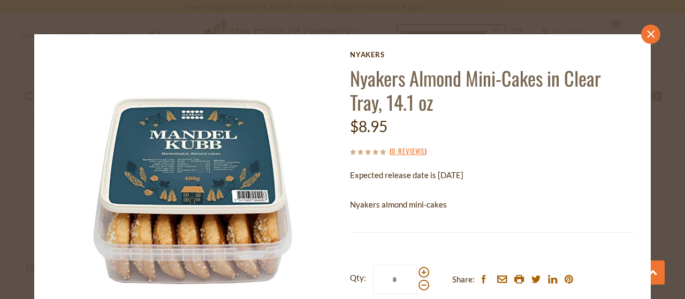 The width and height of the screenshot is (685, 299). I want to click on a: 0 Reviews, so click(408, 152).